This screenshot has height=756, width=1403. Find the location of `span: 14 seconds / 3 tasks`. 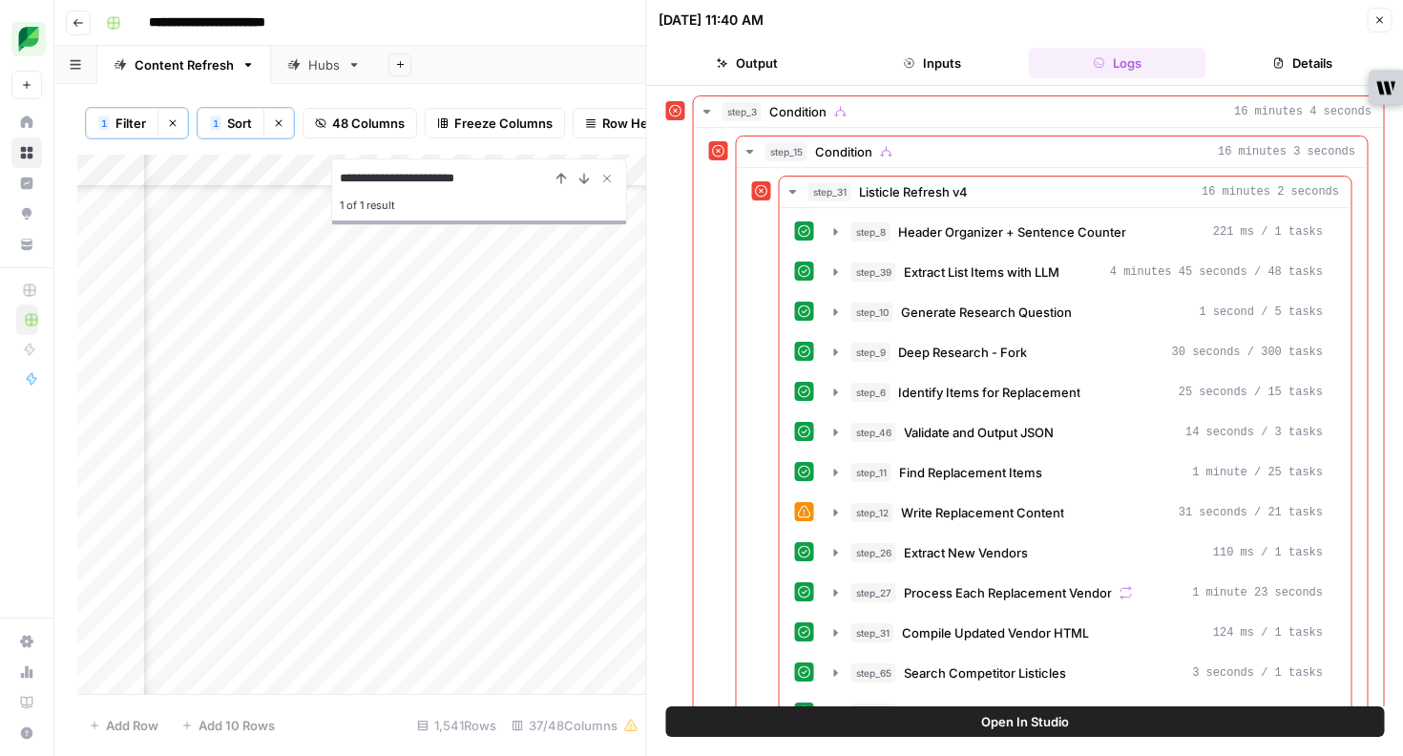

span: 14 seconds / 3 tasks is located at coordinates (1254, 432).